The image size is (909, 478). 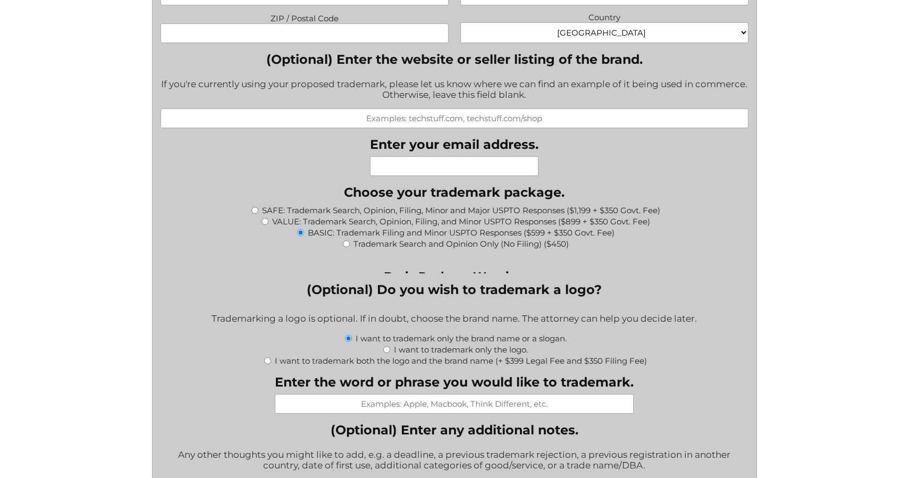 I want to click on input: Examples: Apple, Macbook, Think Different, etc., so click(x=454, y=403).